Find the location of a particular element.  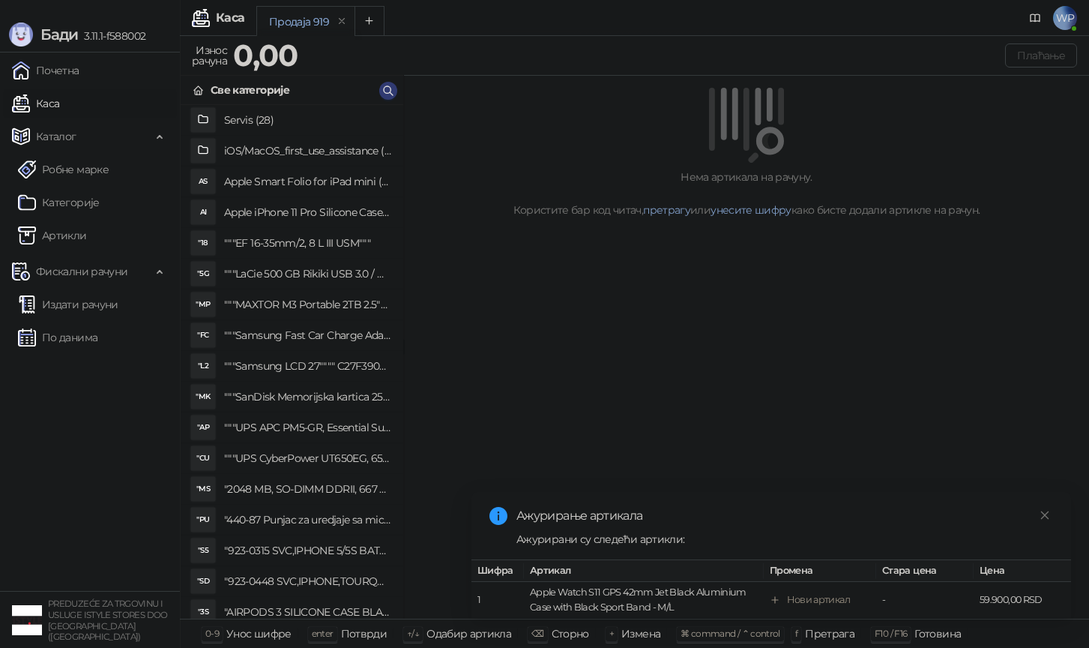

a: Close is located at coordinates (1045, 515).